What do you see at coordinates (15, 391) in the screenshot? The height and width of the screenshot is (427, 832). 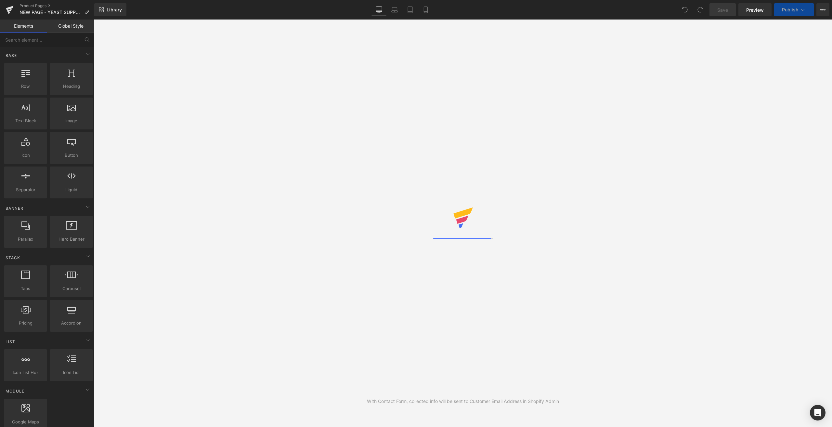 I see `span: Module` at bounding box center [15, 391].